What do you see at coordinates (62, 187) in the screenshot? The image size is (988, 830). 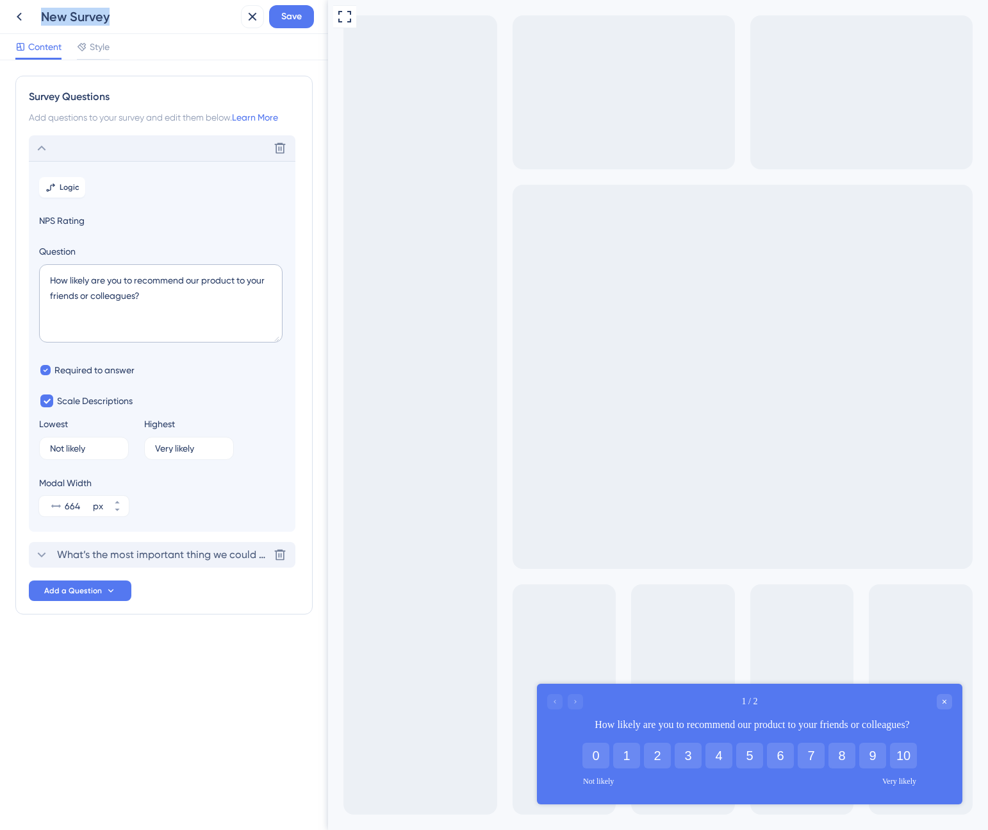 I see `button: Logic` at bounding box center [62, 187].